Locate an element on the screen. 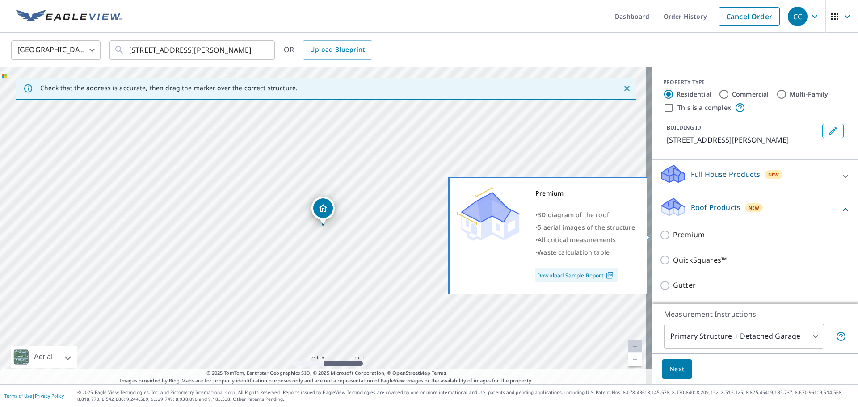  p: Premium is located at coordinates (689, 235).